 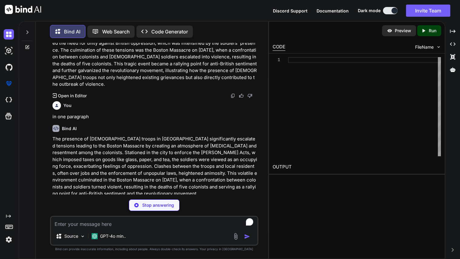 I want to click on img: Pick Models, so click(x=83, y=236).